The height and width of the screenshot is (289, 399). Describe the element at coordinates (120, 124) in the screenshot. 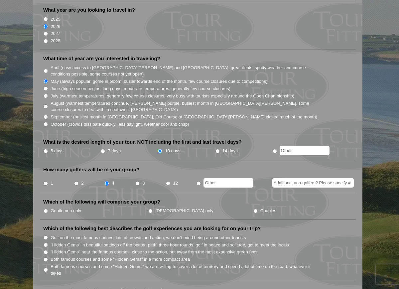

I see `label: October (crowds dissipate quickly, less daylight, weather cool and crisp)` at that location.